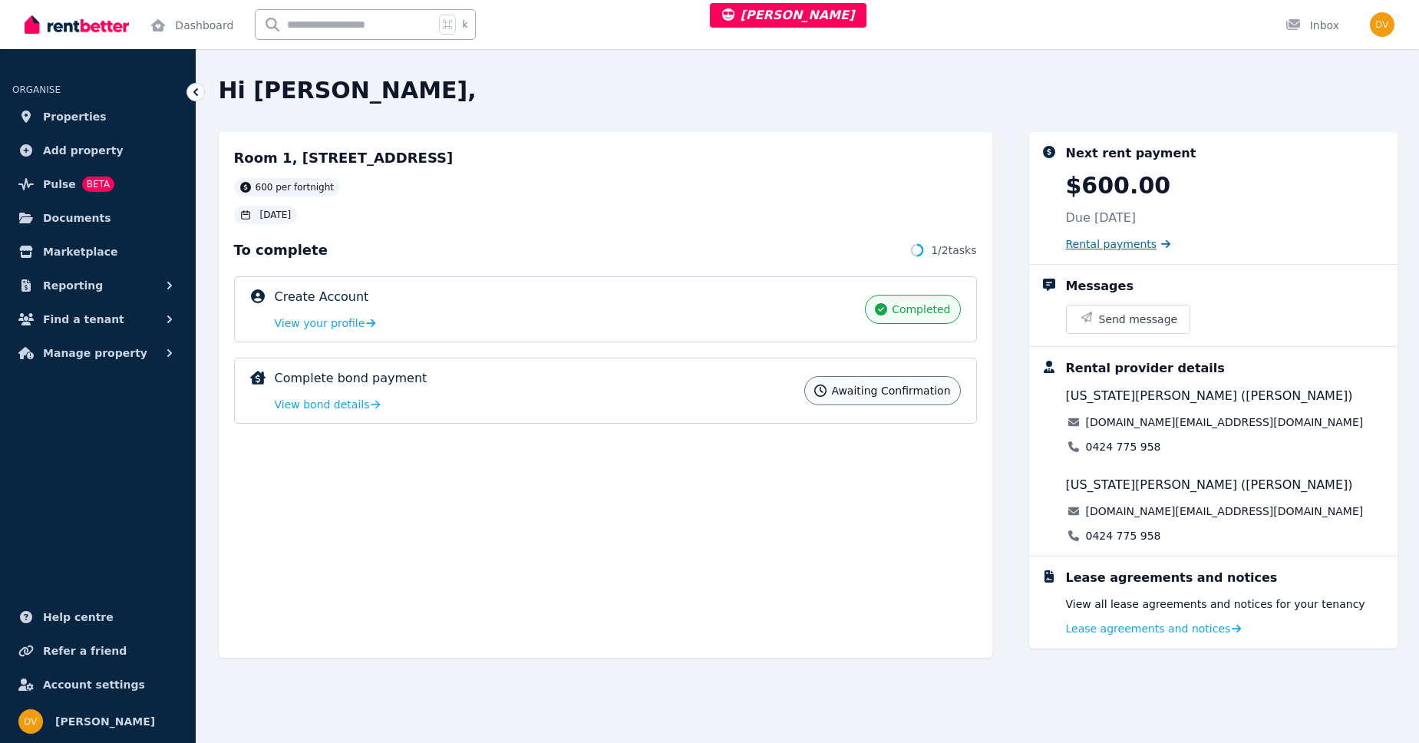 Image resolution: width=1419 pixels, height=743 pixels. I want to click on span: To complete, so click(281, 250).